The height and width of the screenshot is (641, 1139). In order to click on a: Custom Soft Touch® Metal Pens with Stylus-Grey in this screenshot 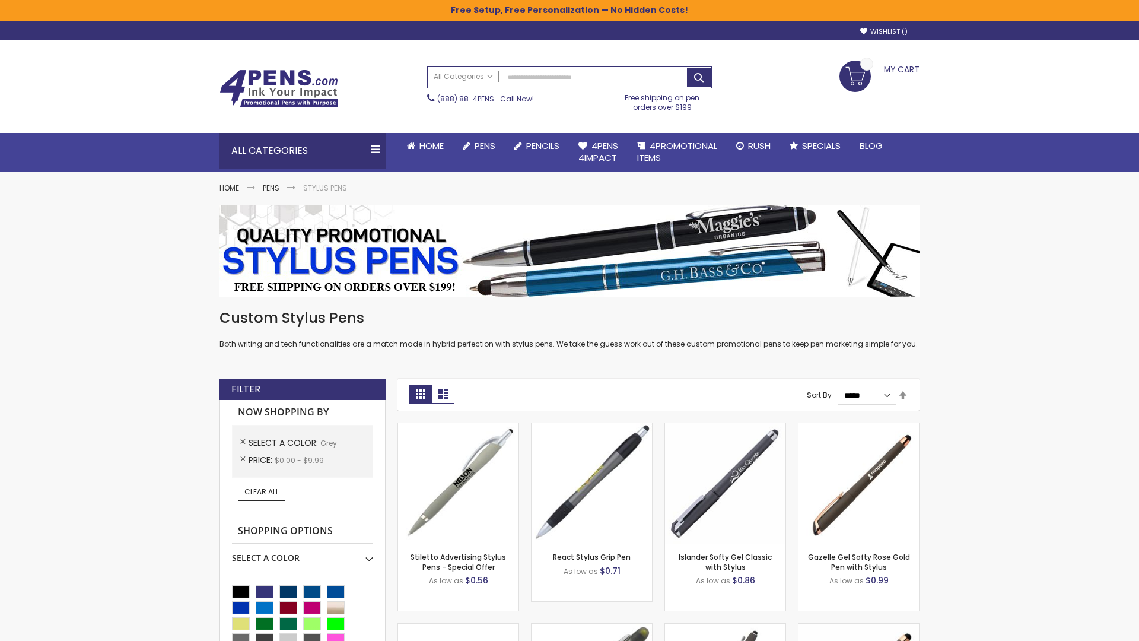, I will do `click(725, 628)`.